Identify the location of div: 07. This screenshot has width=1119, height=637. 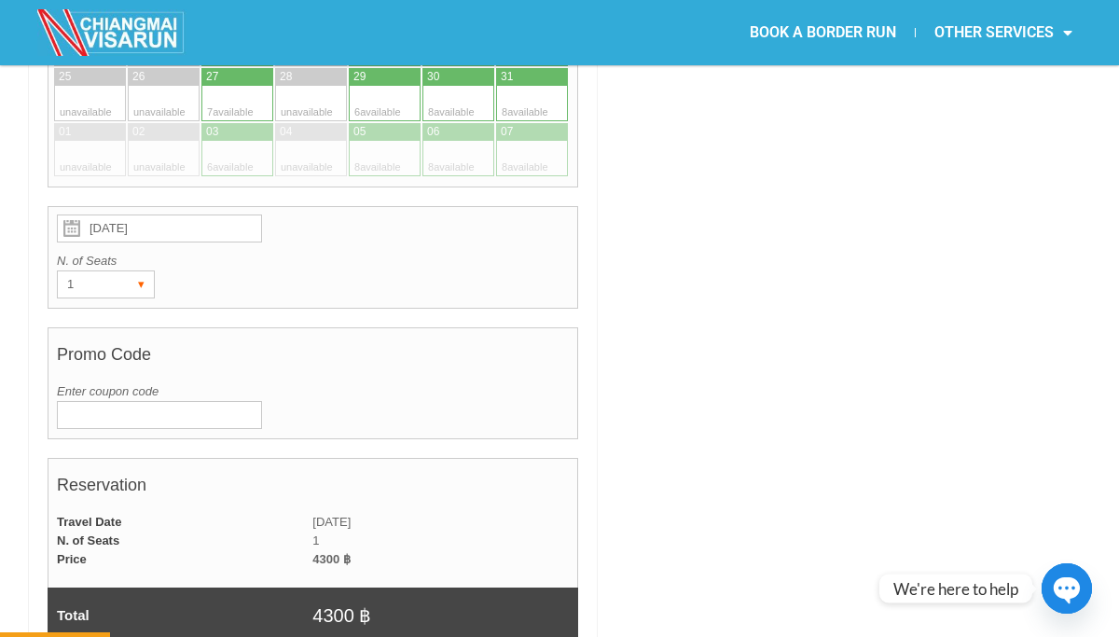
(506, 131).